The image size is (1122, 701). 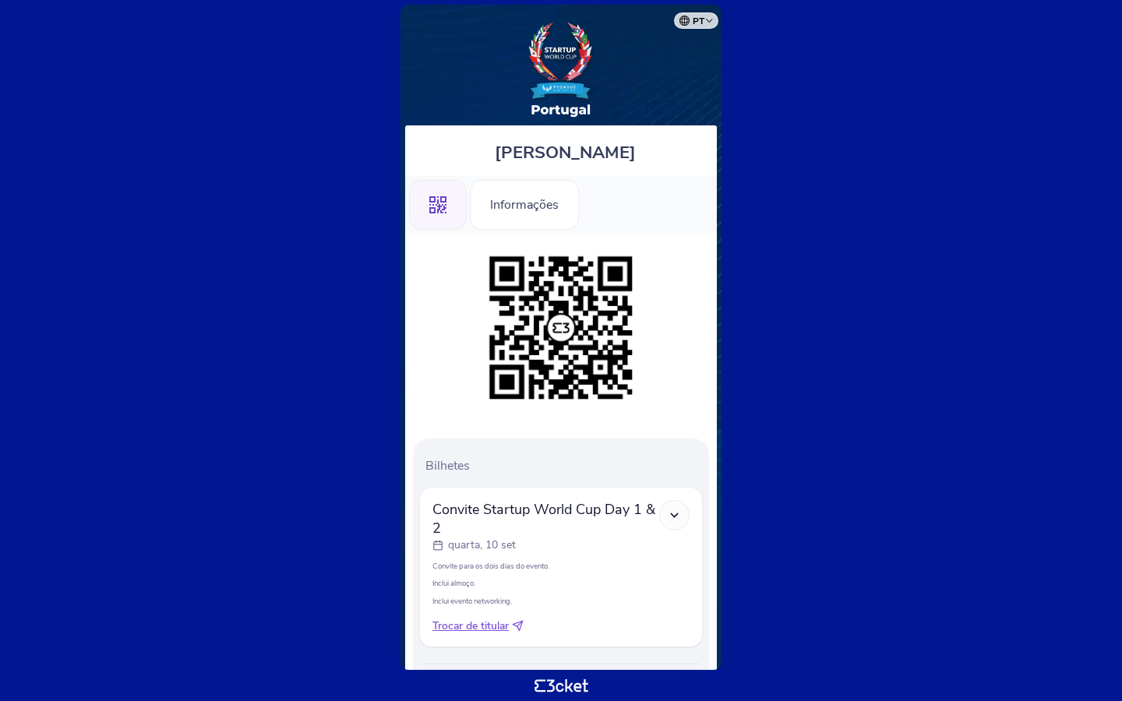 What do you see at coordinates (524, 205) in the screenshot?
I see `div: Informações` at bounding box center [524, 205].